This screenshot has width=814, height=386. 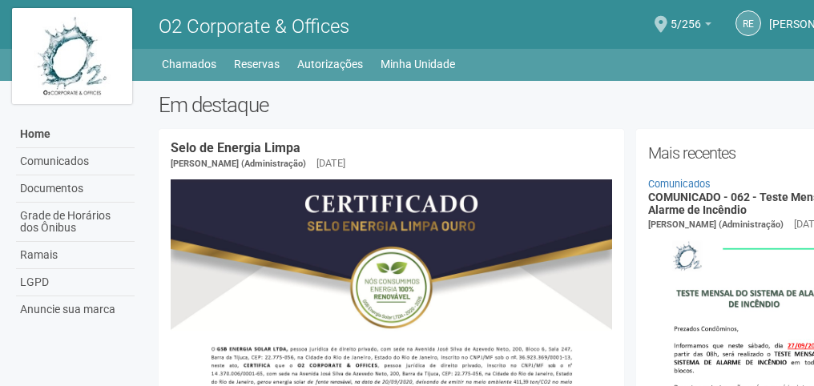 What do you see at coordinates (72, 56) in the screenshot?
I see `img: logo.jpg` at bounding box center [72, 56].